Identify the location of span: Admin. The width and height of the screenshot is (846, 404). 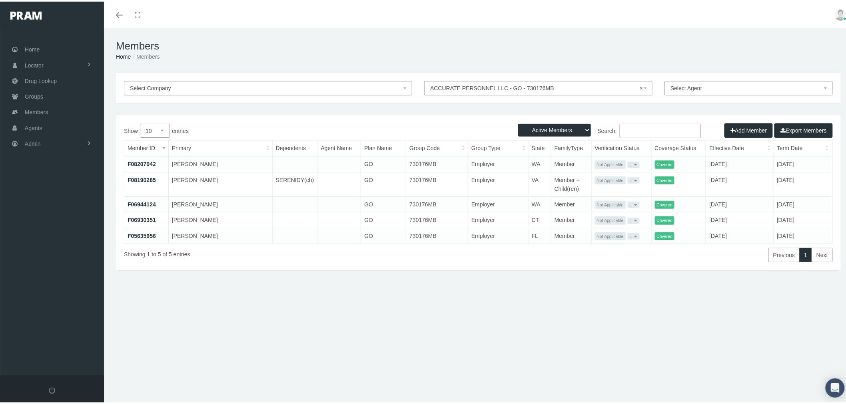
(33, 142).